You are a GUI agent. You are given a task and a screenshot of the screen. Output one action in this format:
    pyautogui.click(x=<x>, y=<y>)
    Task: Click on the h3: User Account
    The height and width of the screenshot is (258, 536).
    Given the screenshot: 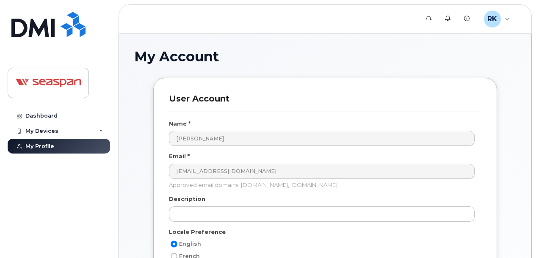 What is the action you would take?
    pyautogui.click(x=325, y=102)
    